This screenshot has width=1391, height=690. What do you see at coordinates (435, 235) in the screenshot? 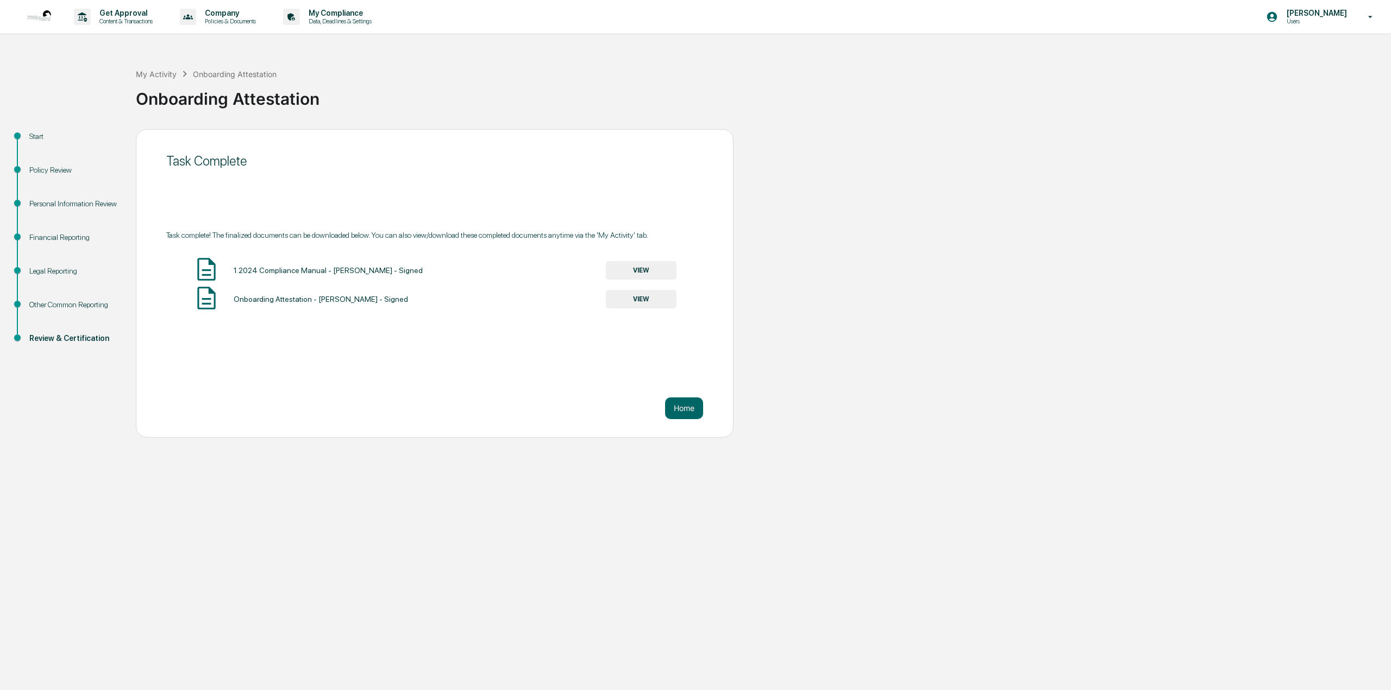
I see `div: Task complete! The finalized documents can be downloaded below. You can also view/download these ...` at bounding box center [435, 235].